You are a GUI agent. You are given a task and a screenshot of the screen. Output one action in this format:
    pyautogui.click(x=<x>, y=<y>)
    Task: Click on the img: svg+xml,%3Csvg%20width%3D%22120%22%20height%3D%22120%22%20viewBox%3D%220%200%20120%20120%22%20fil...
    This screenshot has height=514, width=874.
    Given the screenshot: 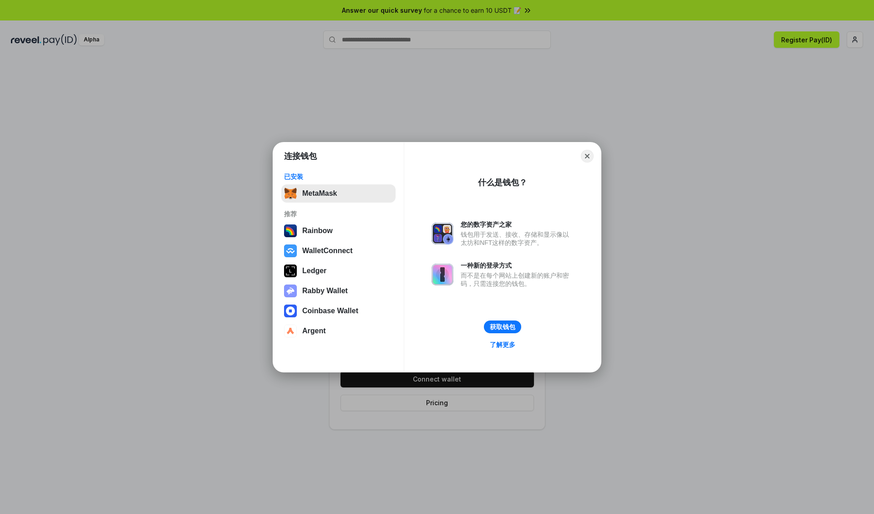 What is the action you would take?
    pyautogui.click(x=291, y=231)
    